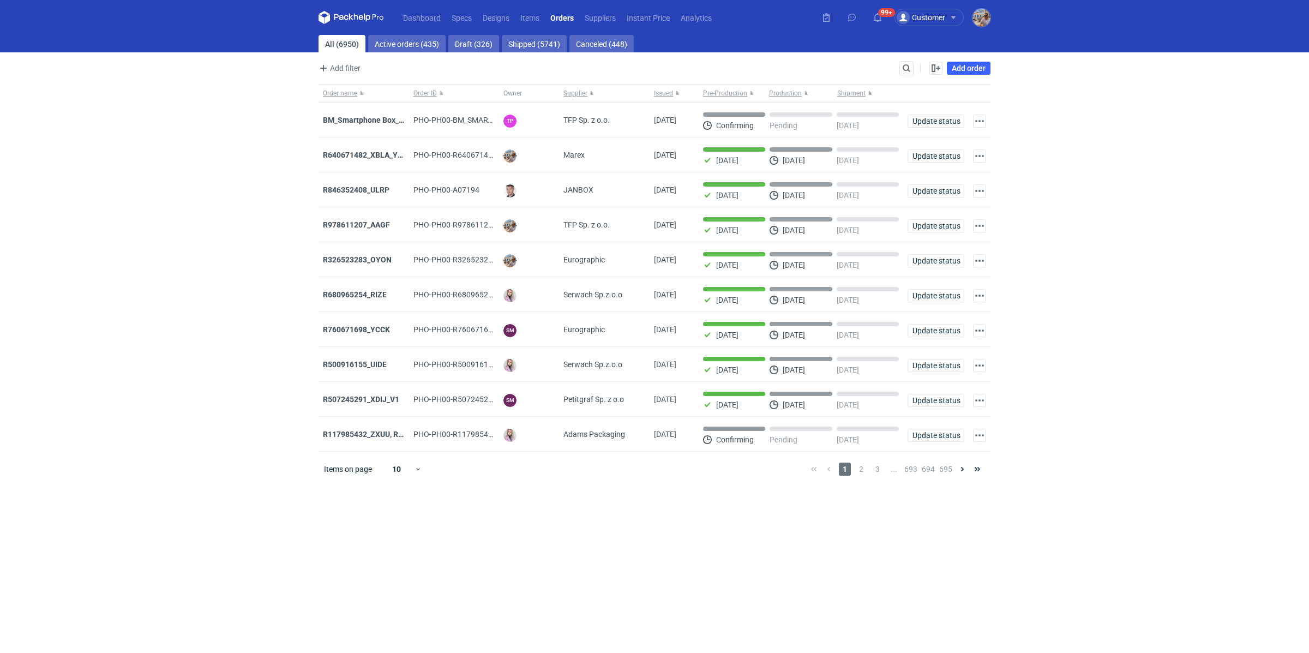 The height and width of the screenshot is (653, 1309). I want to click on span: PHO-PH00-R978611207_AAGF, so click(466, 225).